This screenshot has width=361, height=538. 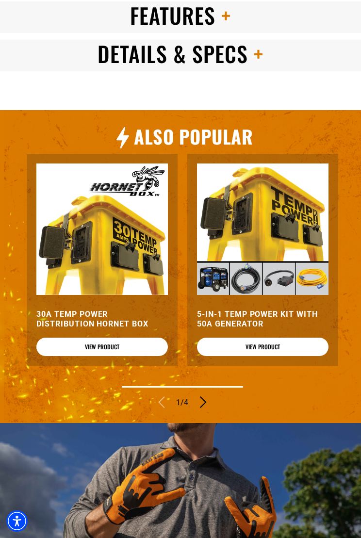 I want to click on h2: Also Popular, so click(x=193, y=136).